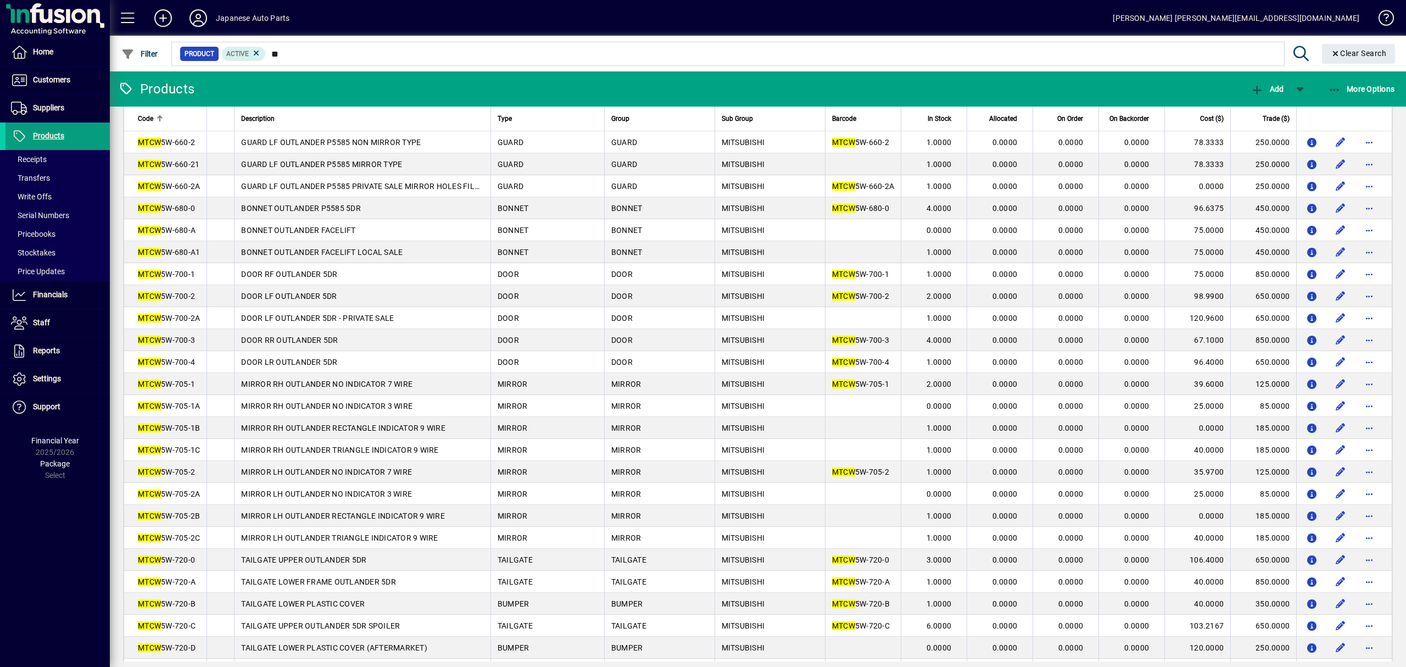  Describe the element at coordinates (1361, 89) in the screenshot. I see `button: More Options` at that location.